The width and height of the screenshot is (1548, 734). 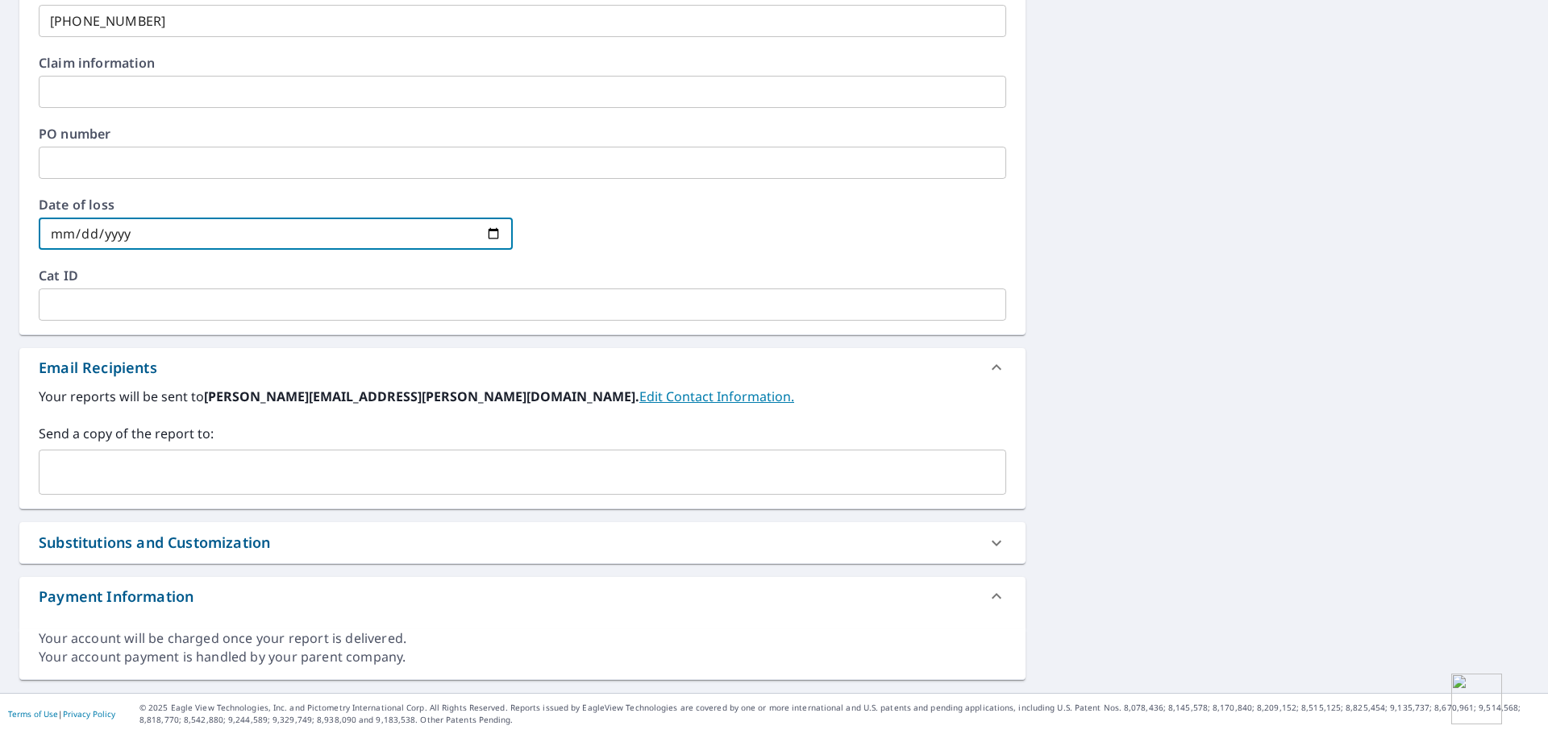 What do you see at coordinates (522, 276) in the screenshot?
I see `label: Cat ID` at bounding box center [522, 276].